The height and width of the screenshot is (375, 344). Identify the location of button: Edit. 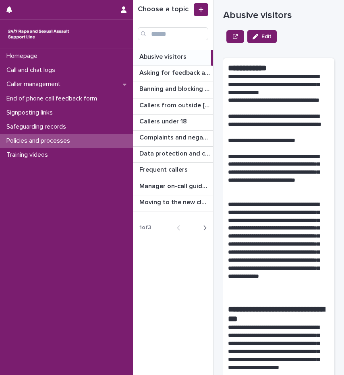
(261, 37).